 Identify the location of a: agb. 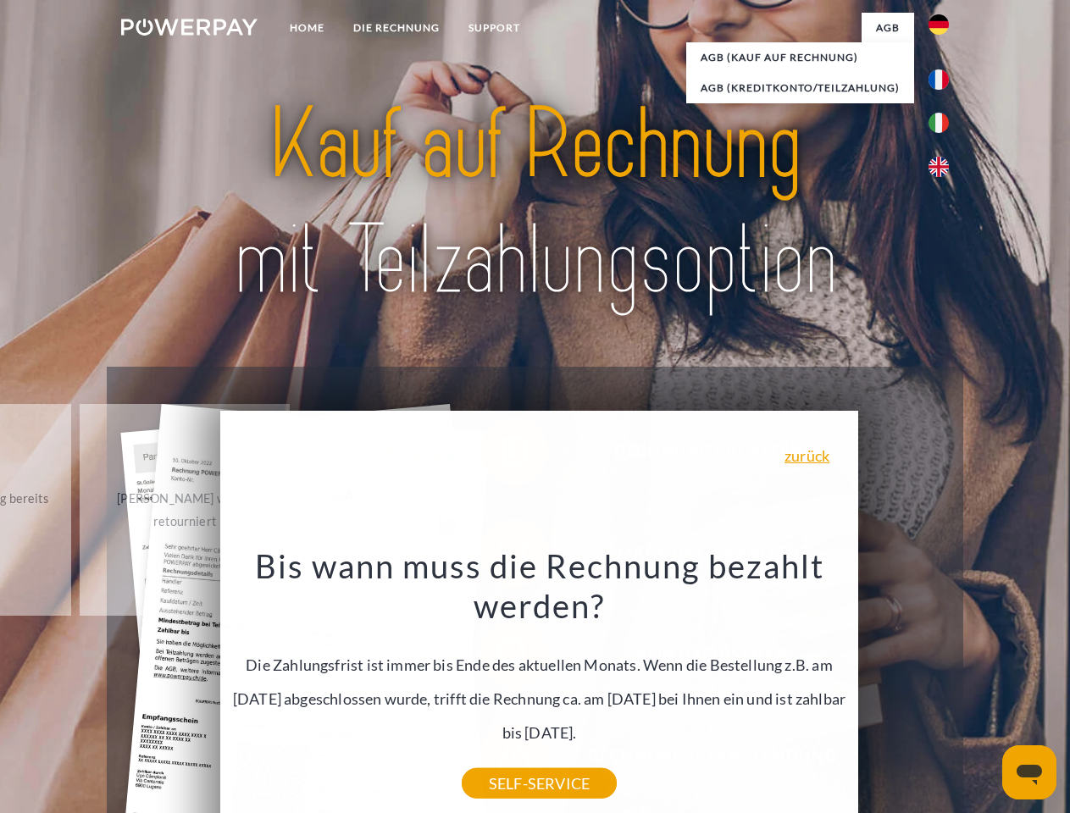
(888, 28).